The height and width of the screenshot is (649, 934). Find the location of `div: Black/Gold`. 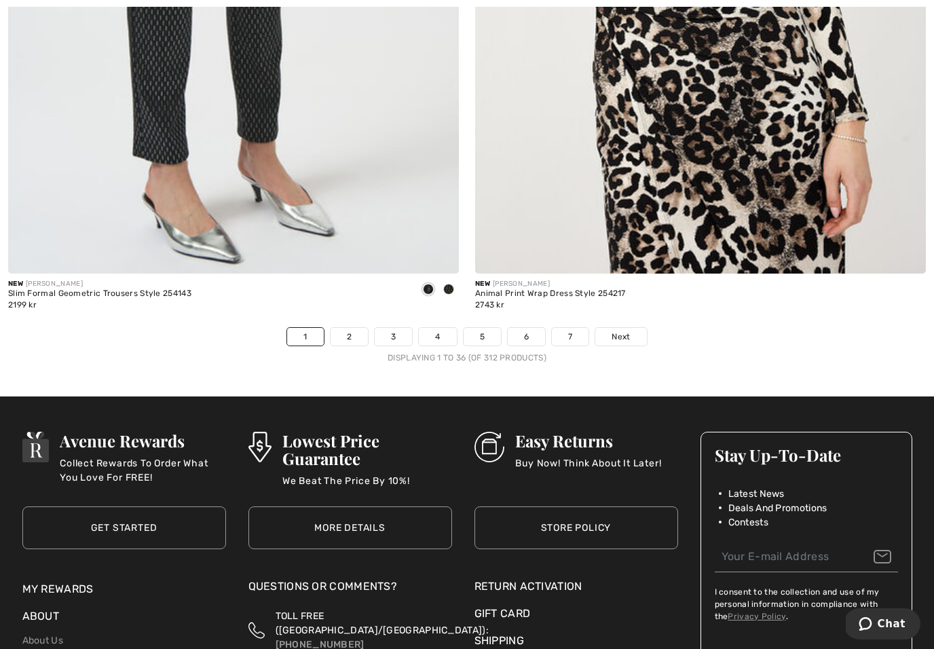

div: Black/Gold is located at coordinates (449, 290).